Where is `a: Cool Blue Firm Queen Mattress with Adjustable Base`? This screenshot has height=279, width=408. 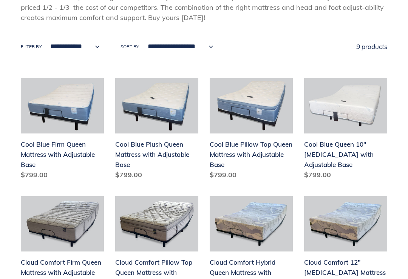 a: Cool Blue Firm Queen Mattress with Adjustable Base is located at coordinates (62, 131).